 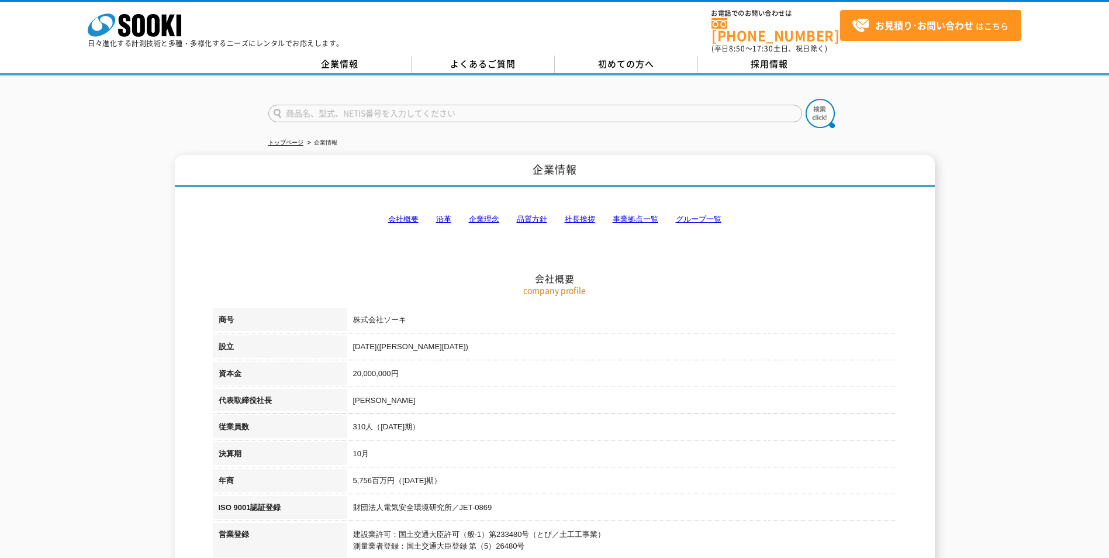 What do you see at coordinates (555, 171) in the screenshot?
I see `h1: 企業情報` at bounding box center [555, 171].